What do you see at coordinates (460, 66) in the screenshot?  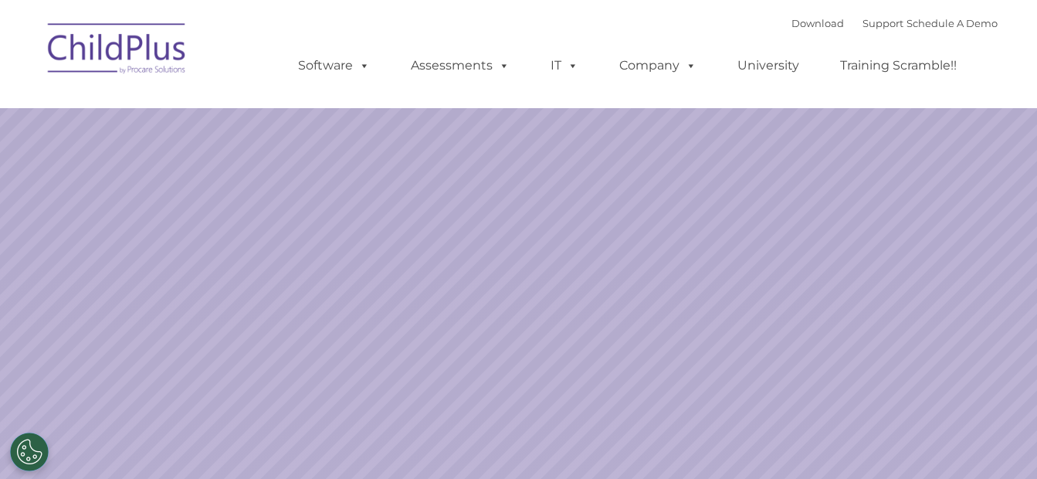 I see `a: Assessments` at bounding box center [460, 66].